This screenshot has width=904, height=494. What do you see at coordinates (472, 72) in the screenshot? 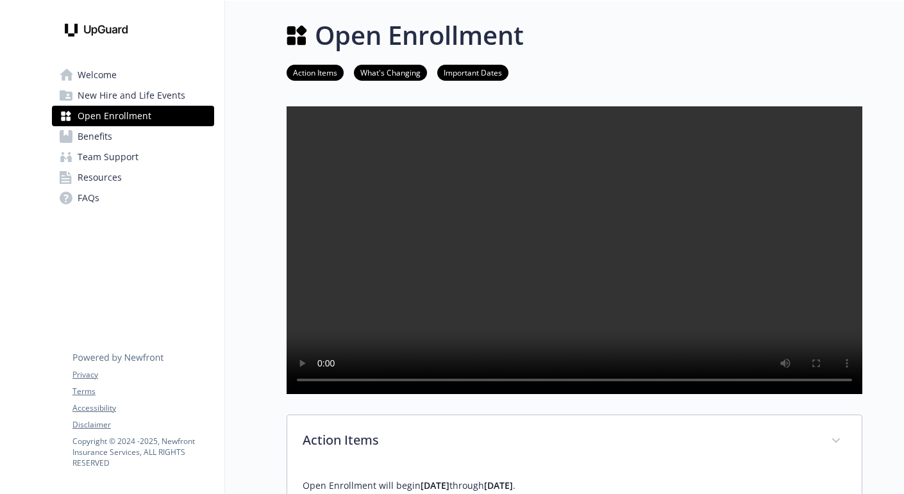
I see `a: Important Dates` at bounding box center [472, 72].